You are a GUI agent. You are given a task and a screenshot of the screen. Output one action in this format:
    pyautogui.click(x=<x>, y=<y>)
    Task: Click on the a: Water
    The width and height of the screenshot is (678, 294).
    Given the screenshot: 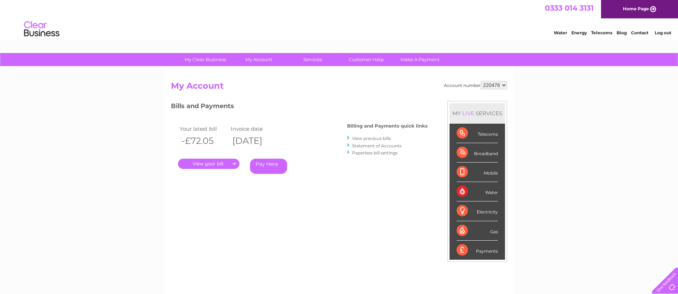 What is the action you would take?
    pyautogui.click(x=560, y=32)
    